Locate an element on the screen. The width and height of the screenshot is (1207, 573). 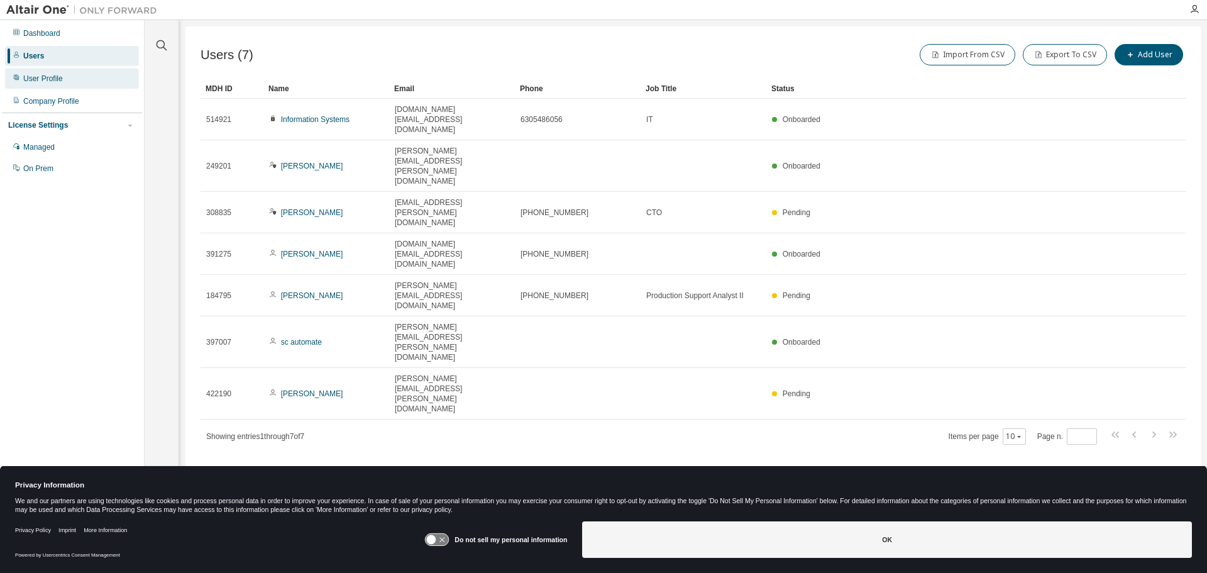
span: Page n. is located at coordinates (1067, 436).